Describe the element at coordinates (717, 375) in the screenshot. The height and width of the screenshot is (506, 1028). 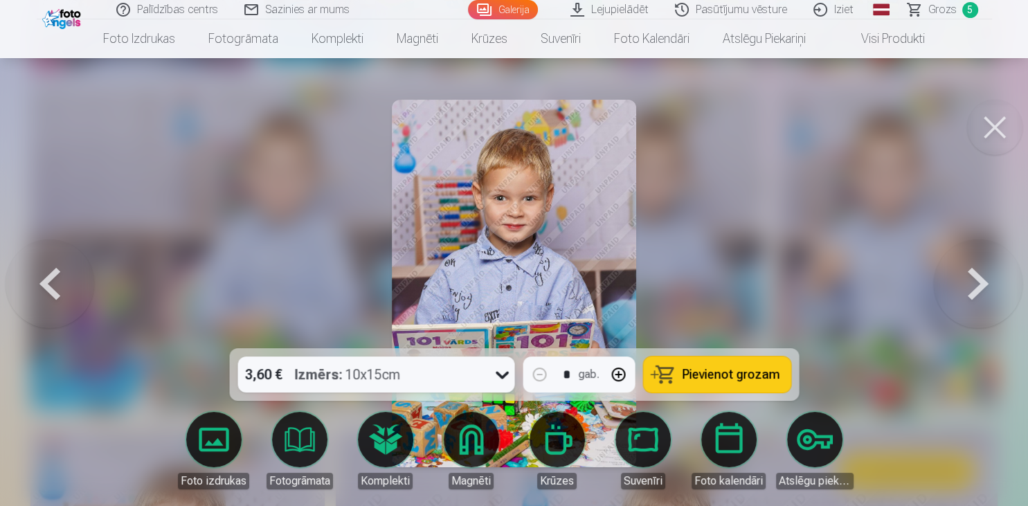
I see `button: Pievienot grozam` at that location.